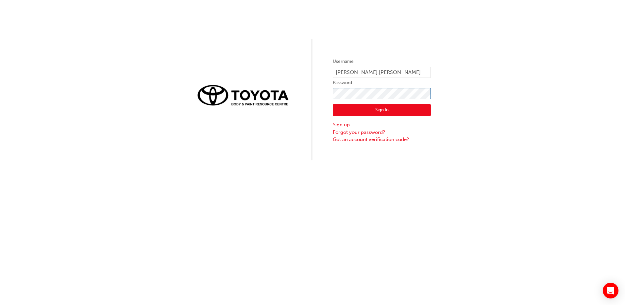 The image size is (625, 305). I want to click on a: Sign up, so click(382, 125).